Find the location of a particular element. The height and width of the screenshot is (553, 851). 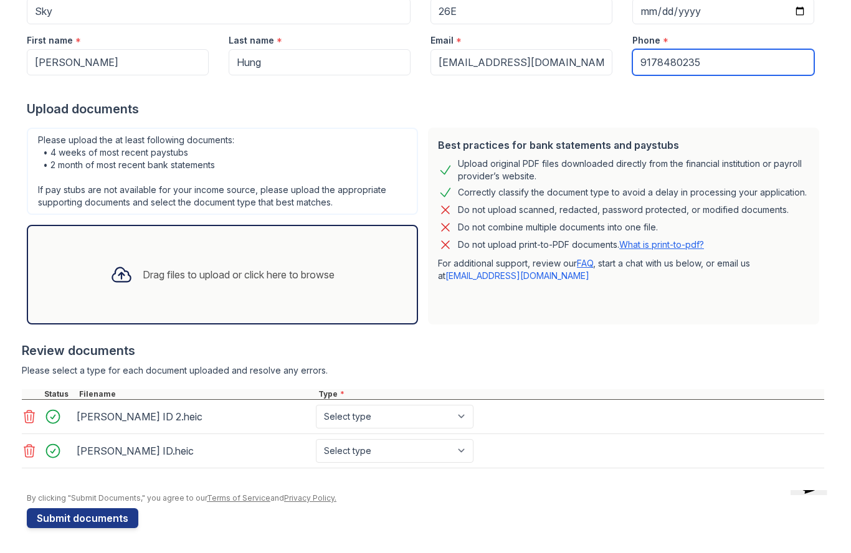

label: First name is located at coordinates (50, 40).